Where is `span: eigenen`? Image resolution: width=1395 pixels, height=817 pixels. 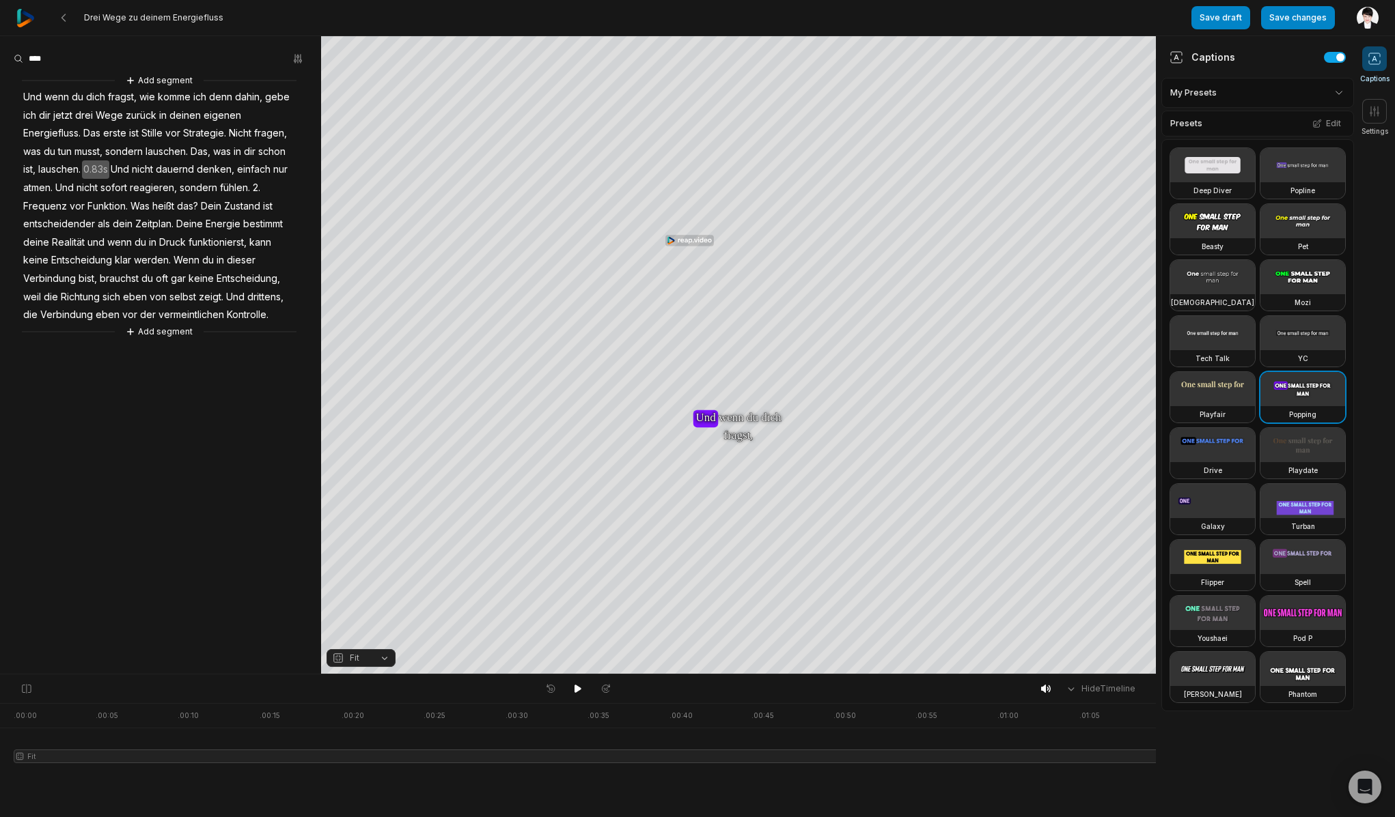
span: eigenen is located at coordinates (222, 115).